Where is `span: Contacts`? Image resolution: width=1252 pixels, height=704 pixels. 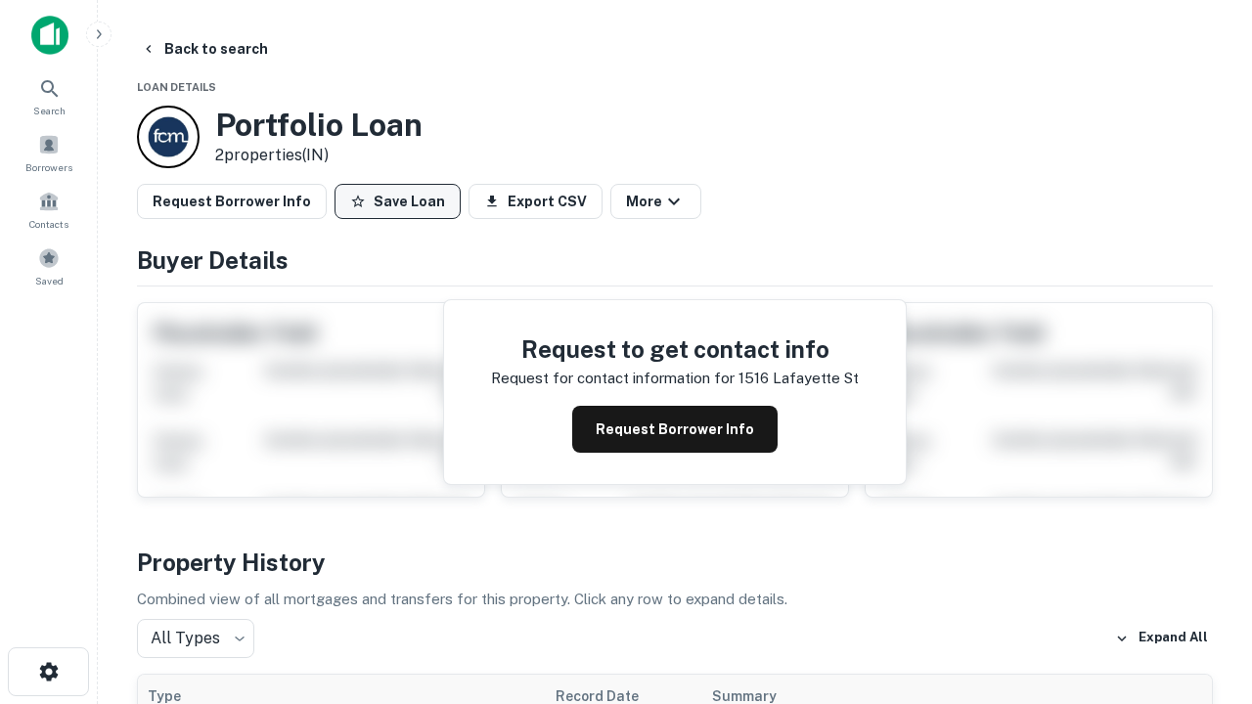
span: Contacts is located at coordinates (49, 224).